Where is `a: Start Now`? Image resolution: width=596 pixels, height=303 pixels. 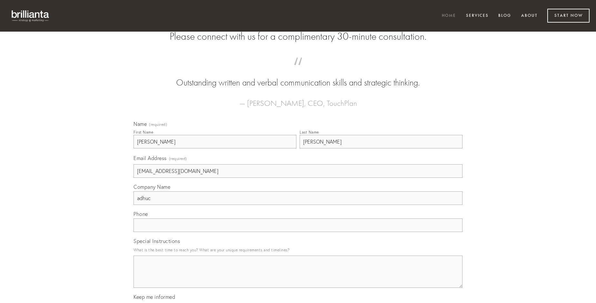 a: Start Now is located at coordinates (568, 15).